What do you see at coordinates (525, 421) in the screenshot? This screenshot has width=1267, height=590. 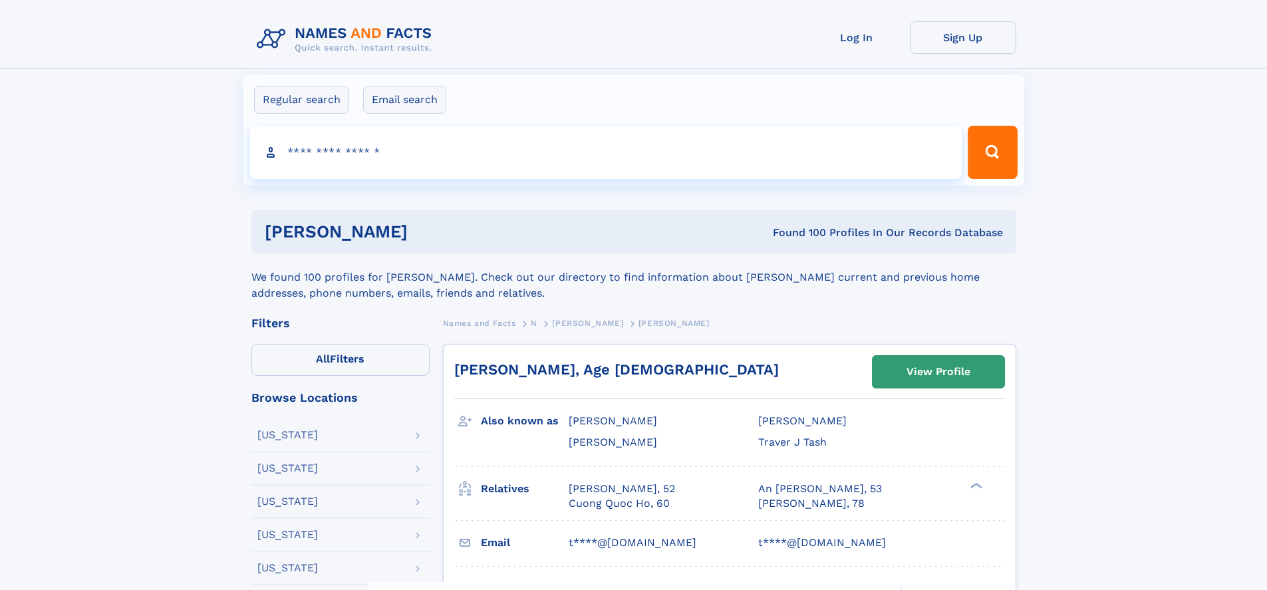 I see `h3: Also known as` at bounding box center [525, 421].